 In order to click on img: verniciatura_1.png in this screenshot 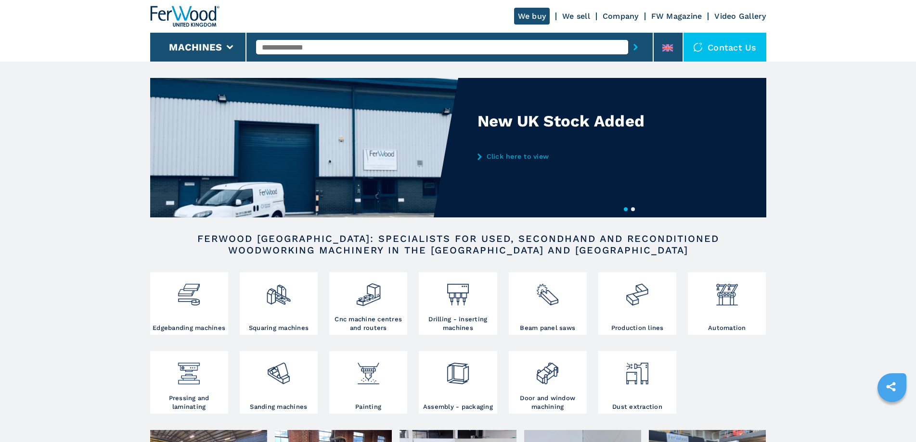, I will do `click(368, 370)`.